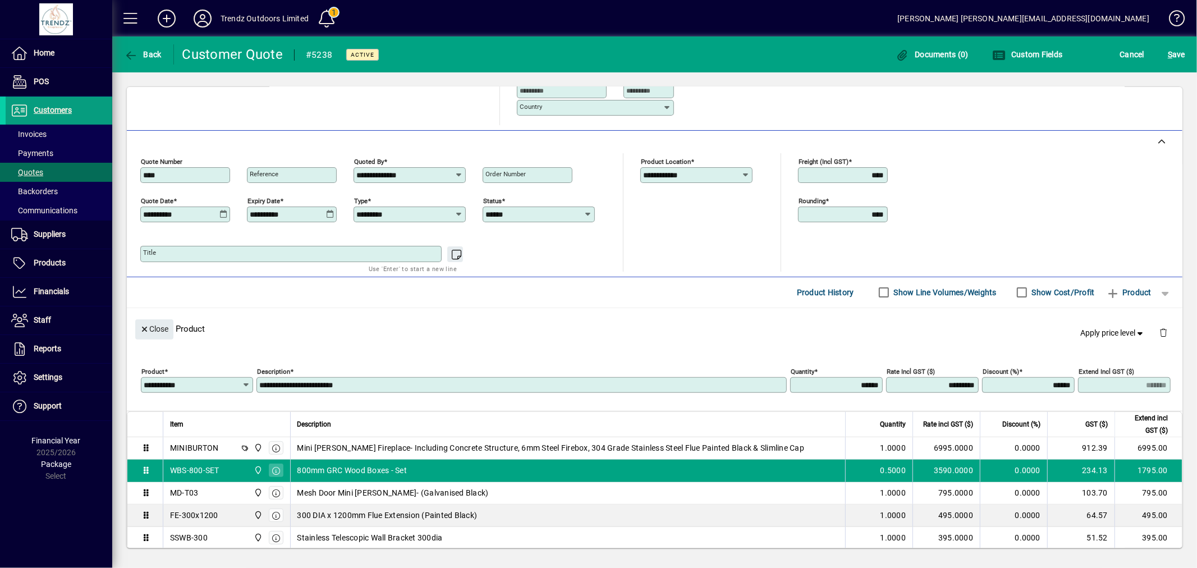 This screenshot has width=1197, height=568. I want to click on app-page-header-button: Close, so click(154, 328).